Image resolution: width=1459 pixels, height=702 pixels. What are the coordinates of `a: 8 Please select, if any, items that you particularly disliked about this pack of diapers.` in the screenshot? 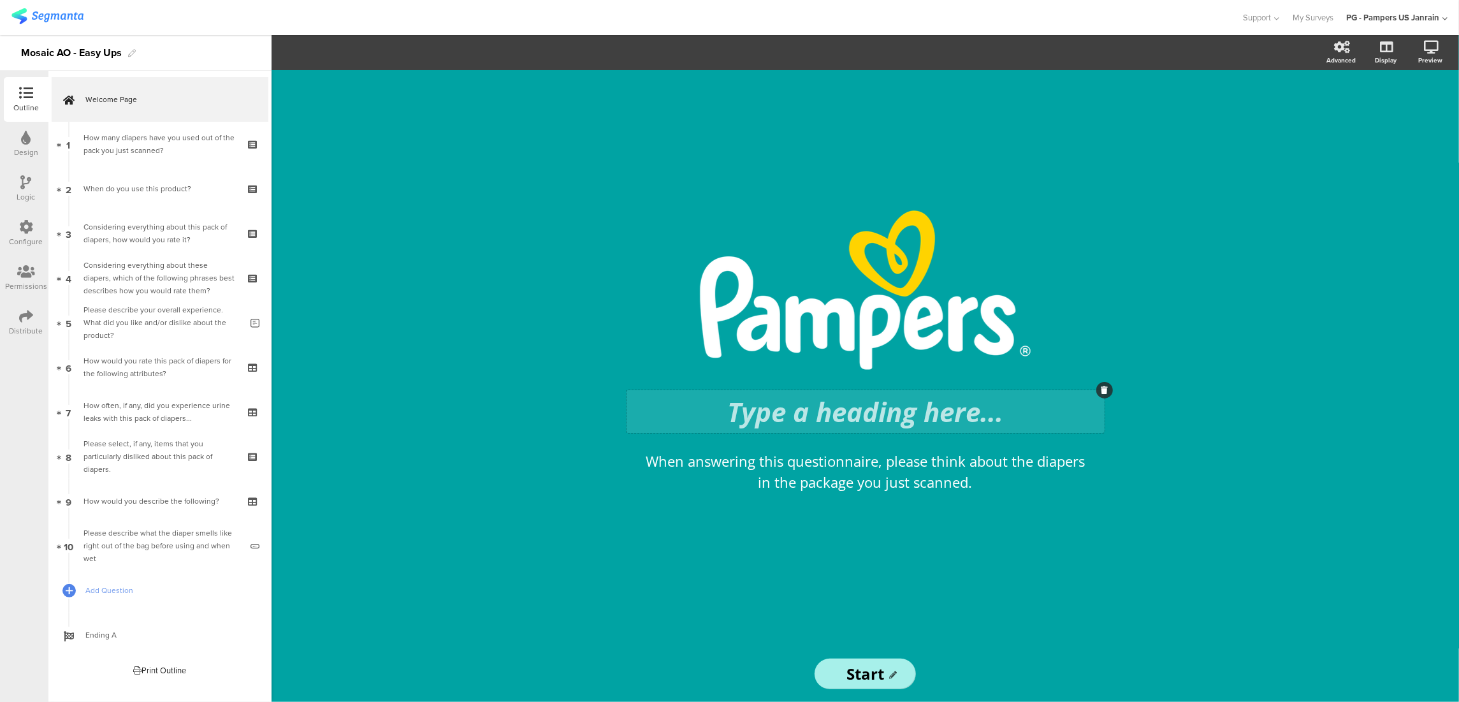 It's located at (160, 457).